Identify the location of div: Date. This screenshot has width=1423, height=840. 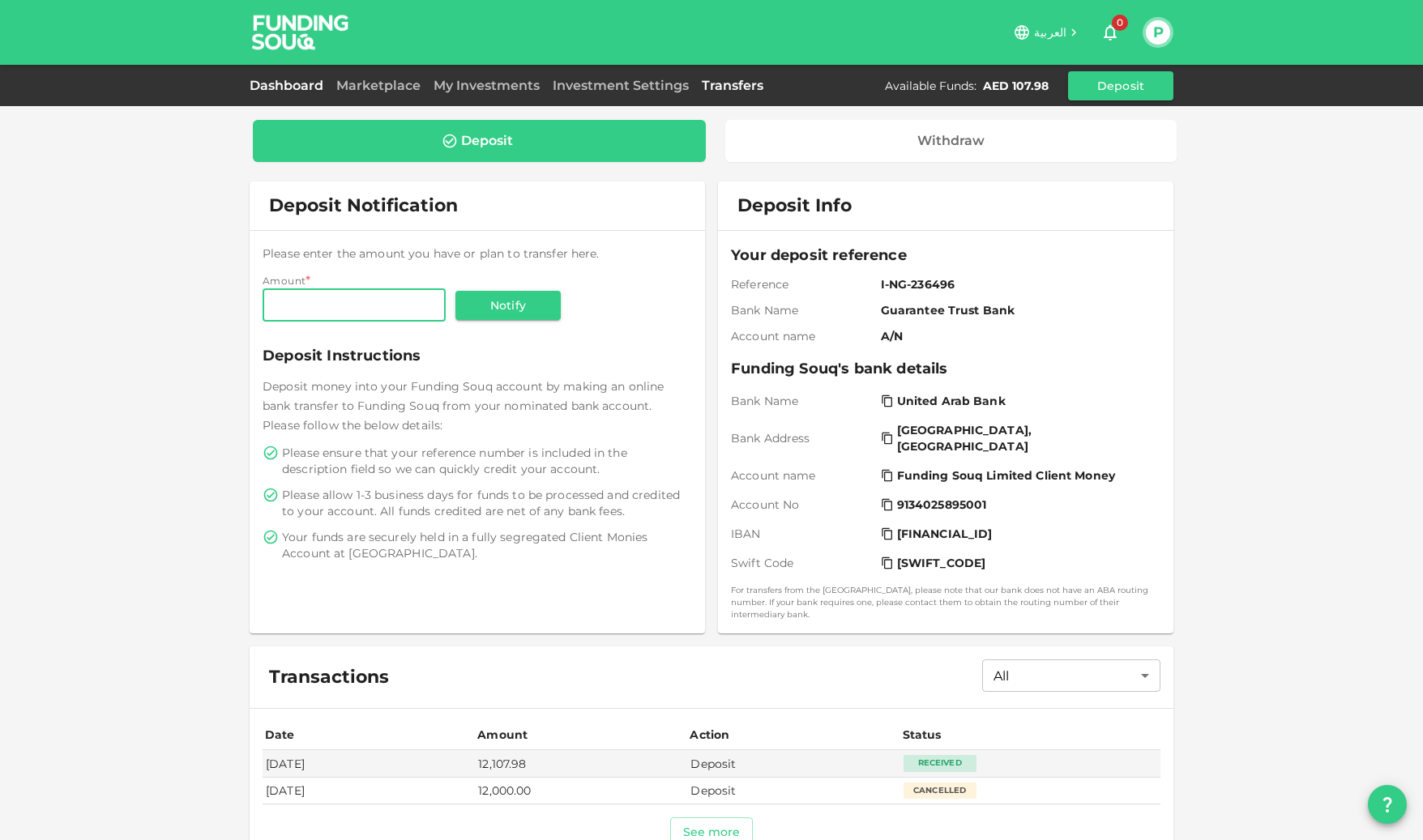
(281, 734).